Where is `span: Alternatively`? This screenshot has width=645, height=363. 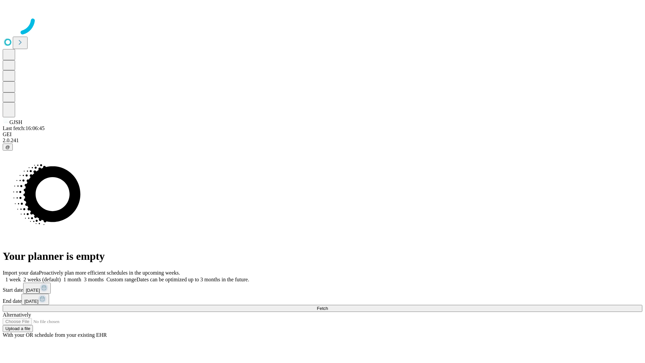
span: Alternatively is located at coordinates (17, 314).